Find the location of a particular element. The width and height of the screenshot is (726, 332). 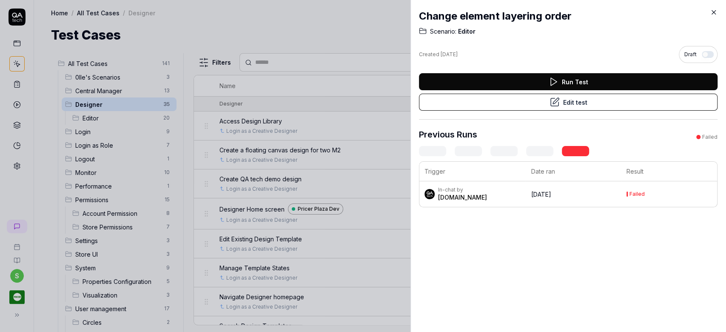

div: In-chat by is located at coordinates (463, 190).